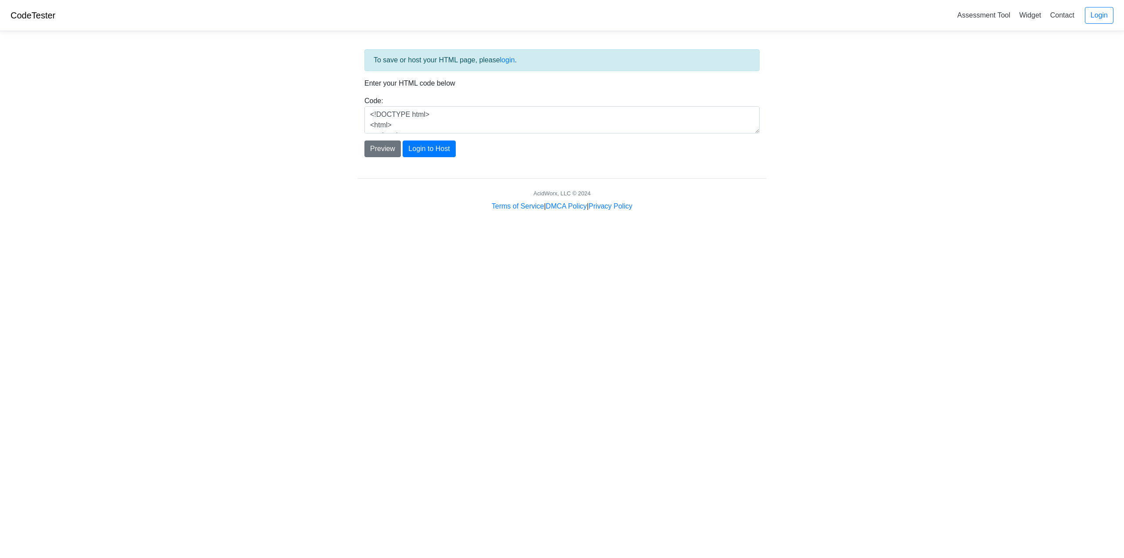  What do you see at coordinates (562, 120) in the screenshot?
I see `textarea: <!DOCTYPE html> <html> <head> <title>Test</title> </head> <body> <h1>Hello, world!</h1> </body> <...` at bounding box center [562, 120].